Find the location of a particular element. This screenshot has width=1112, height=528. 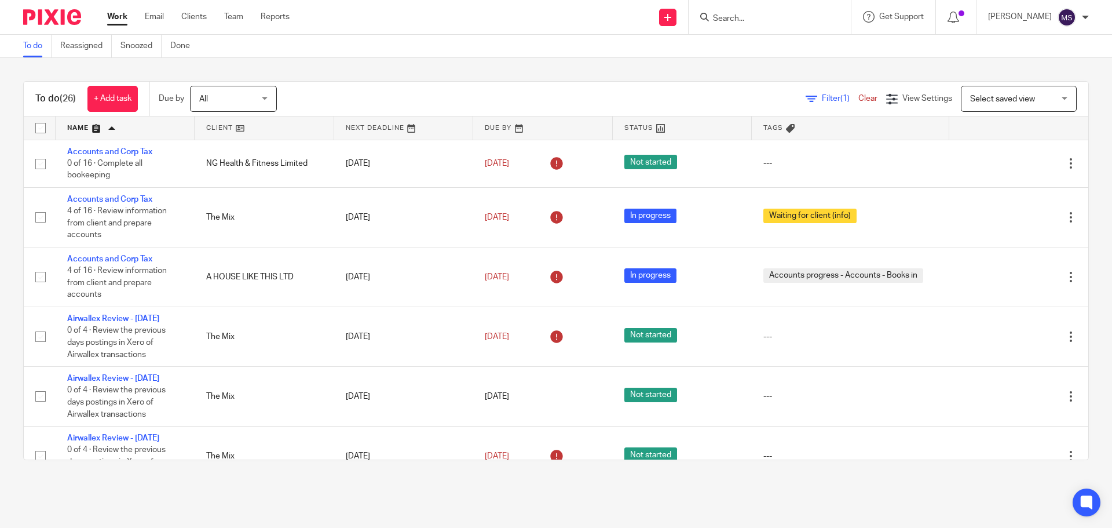

span: All is located at coordinates (203, 99).